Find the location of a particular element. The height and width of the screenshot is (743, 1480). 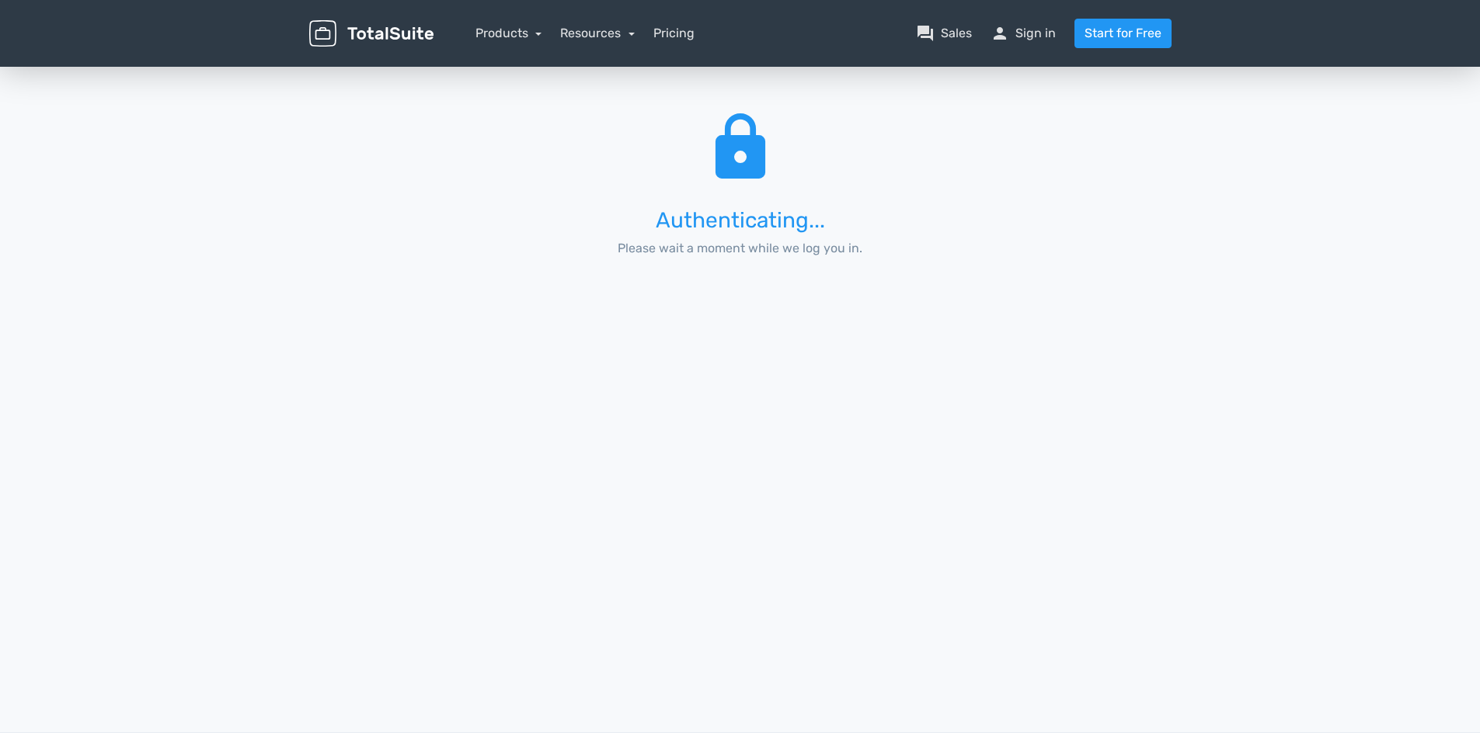

img: TotalSuite for WordPress is located at coordinates (371, 33).